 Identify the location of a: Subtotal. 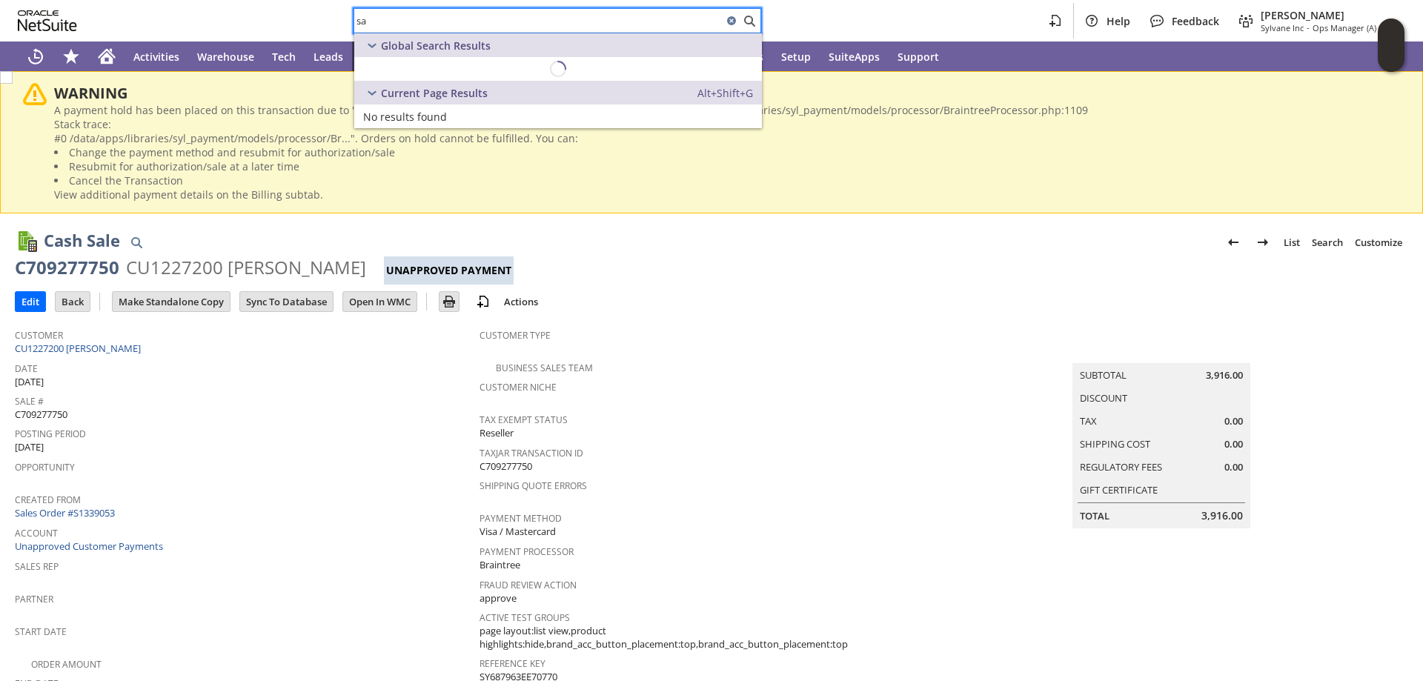
(1103, 375).